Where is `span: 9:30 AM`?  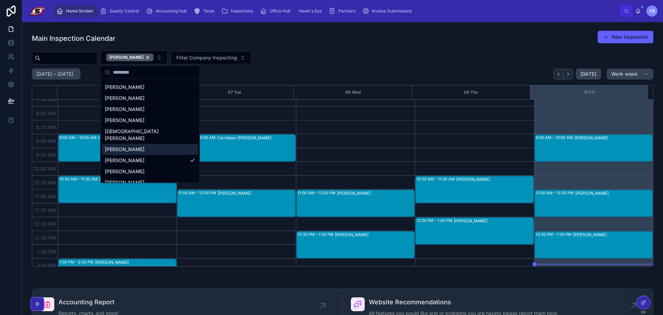
span: 9:30 AM is located at coordinates (46, 155).